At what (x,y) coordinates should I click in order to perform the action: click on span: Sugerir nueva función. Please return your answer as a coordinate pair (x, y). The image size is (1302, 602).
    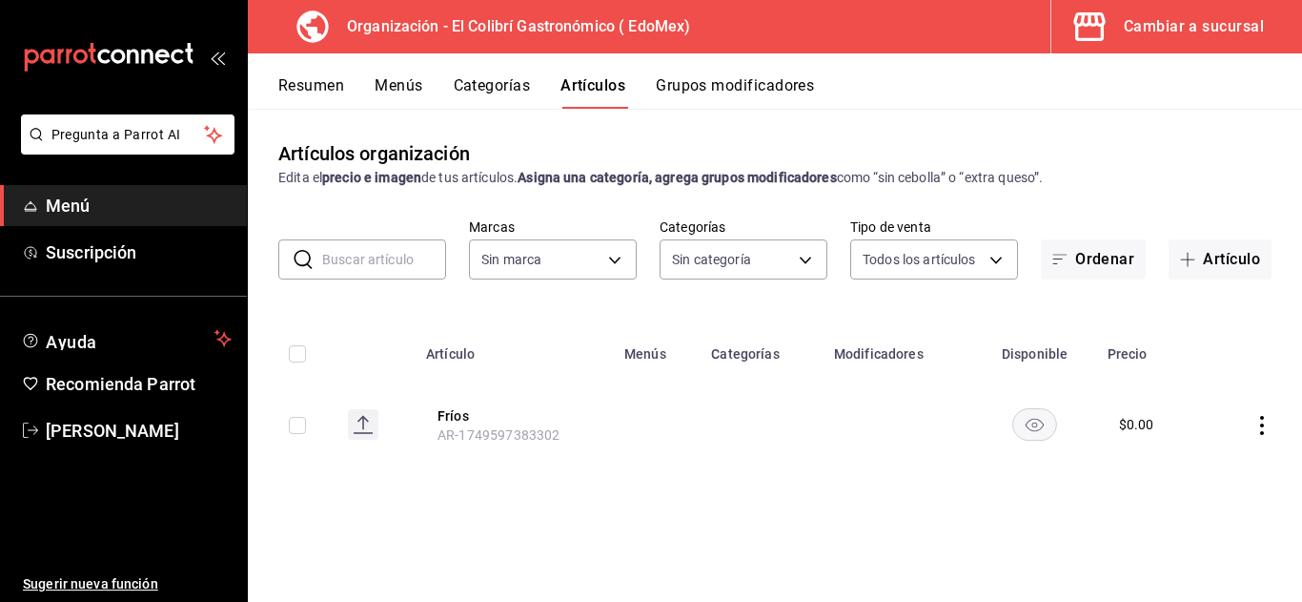
    Looking at the image, I should click on (127, 583).